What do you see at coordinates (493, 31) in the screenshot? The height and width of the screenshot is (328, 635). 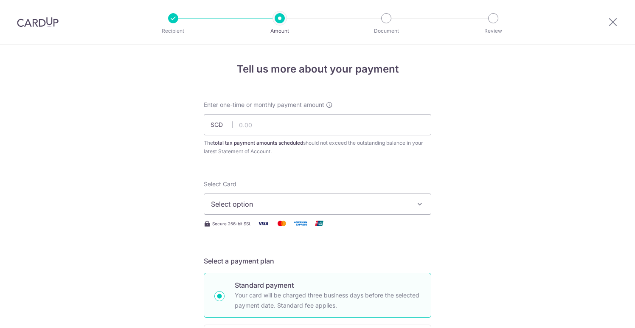 I see `p: Review` at bounding box center [493, 31].